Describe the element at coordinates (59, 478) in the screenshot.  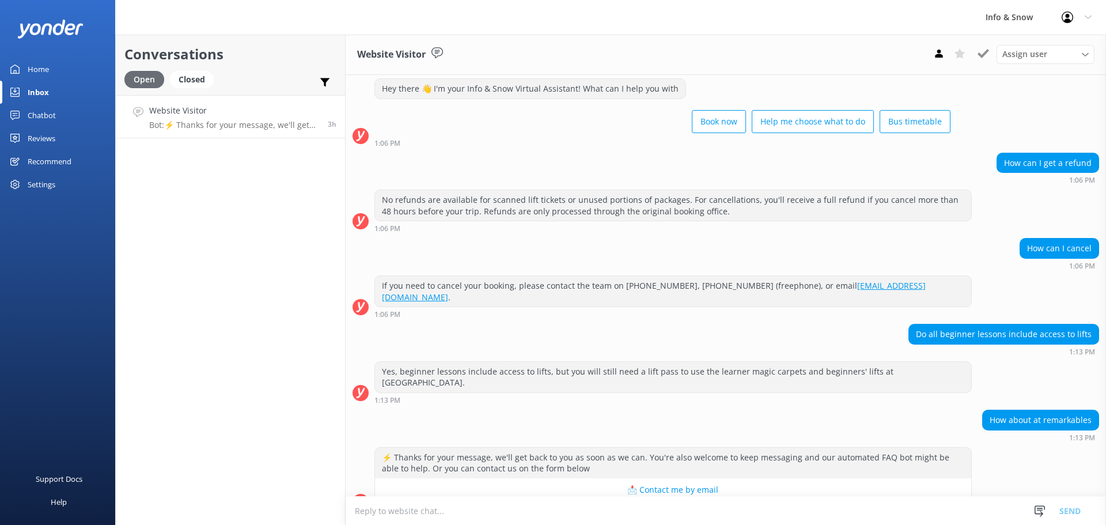
I see `div: Support Docs` at that location.